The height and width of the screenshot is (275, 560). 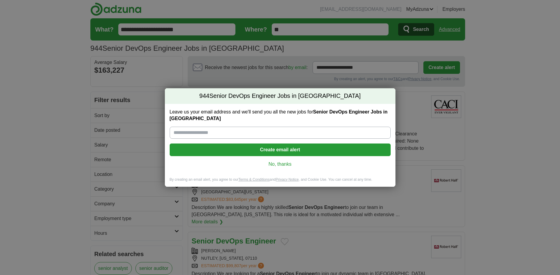 What do you see at coordinates (287, 180) in the screenshot?
I see `a: Privacy Notice` at bounding box center [287, 180].